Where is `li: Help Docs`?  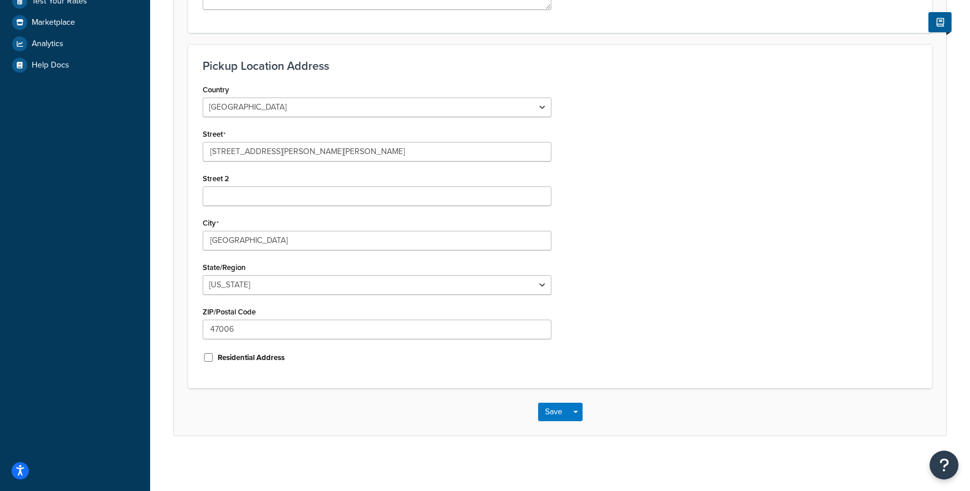 li: Help Docs is located at coordinates (75, 65).